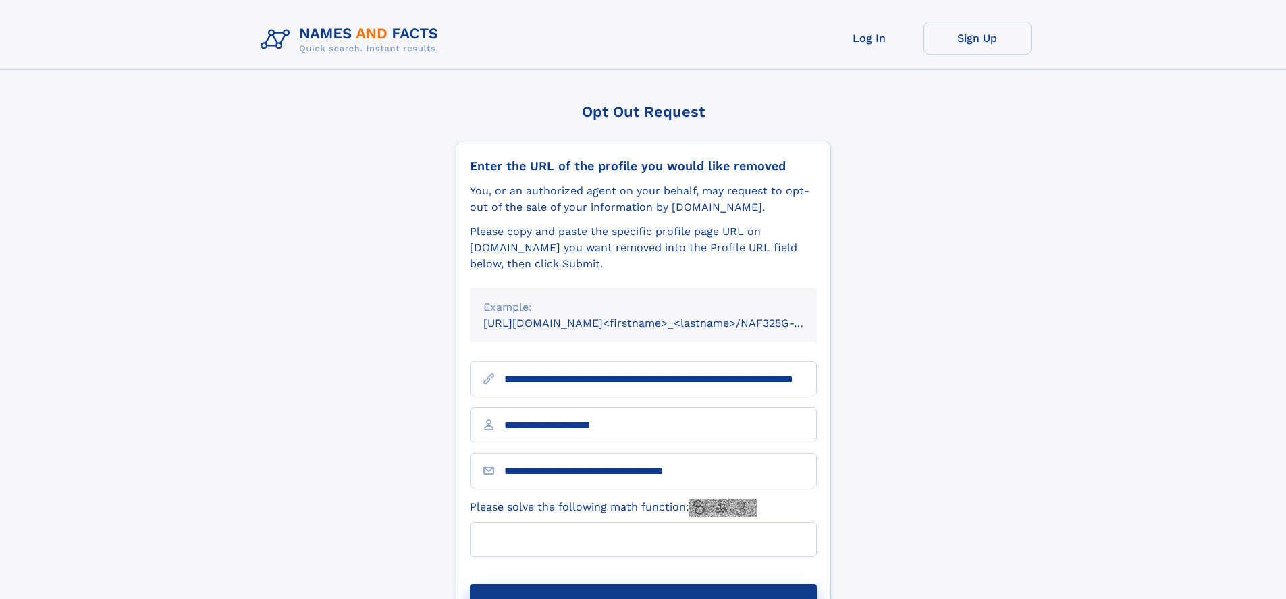 Image resolution: width=1286 pixels, height=599 pixels. I want to click on div: Opt Out Request, so click(643, 111).